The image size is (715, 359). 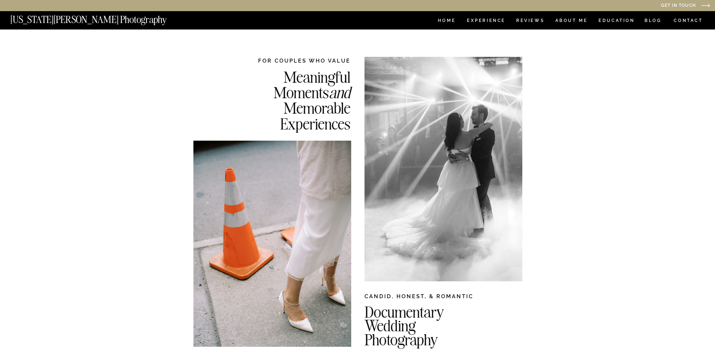 What do you see at coordinates (294, 100) in the screenshot?
I see `h2: Meaningful Moments Memorable Experiences` at bounding box center [294, 100].